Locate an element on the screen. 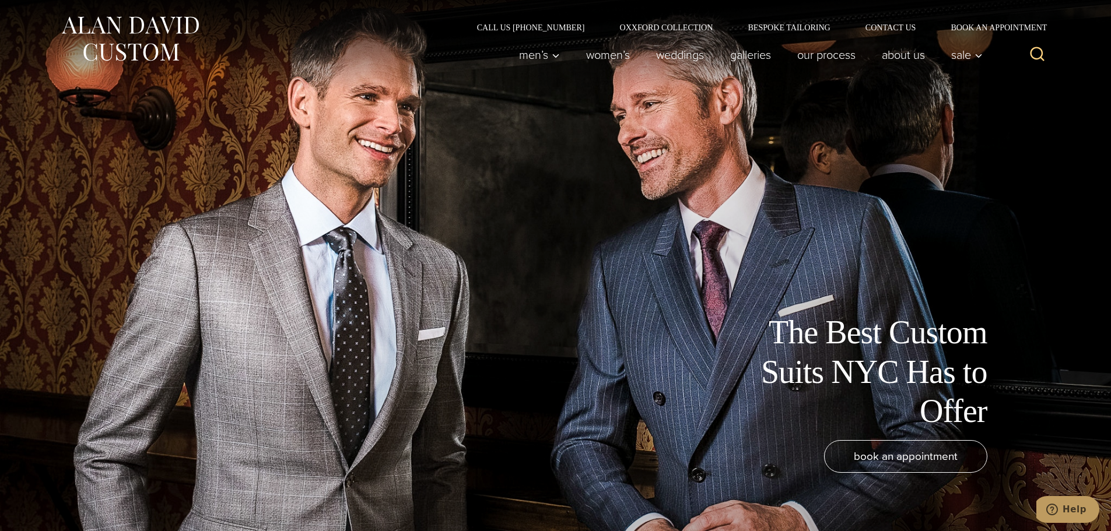 This screenshot has height=531, width=1111. h1: The Best Custom Suits NYC Has to Offer is located at coordinates (856, 372).